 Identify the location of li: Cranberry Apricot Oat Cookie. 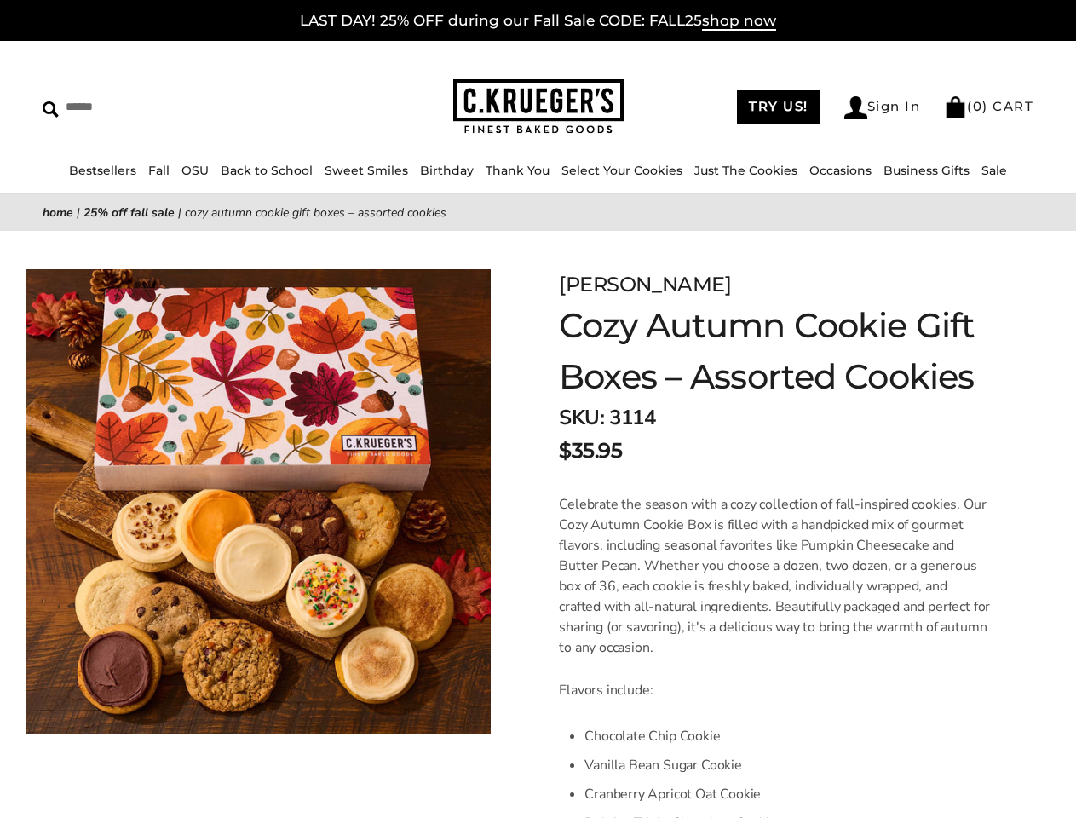
(787, 794).